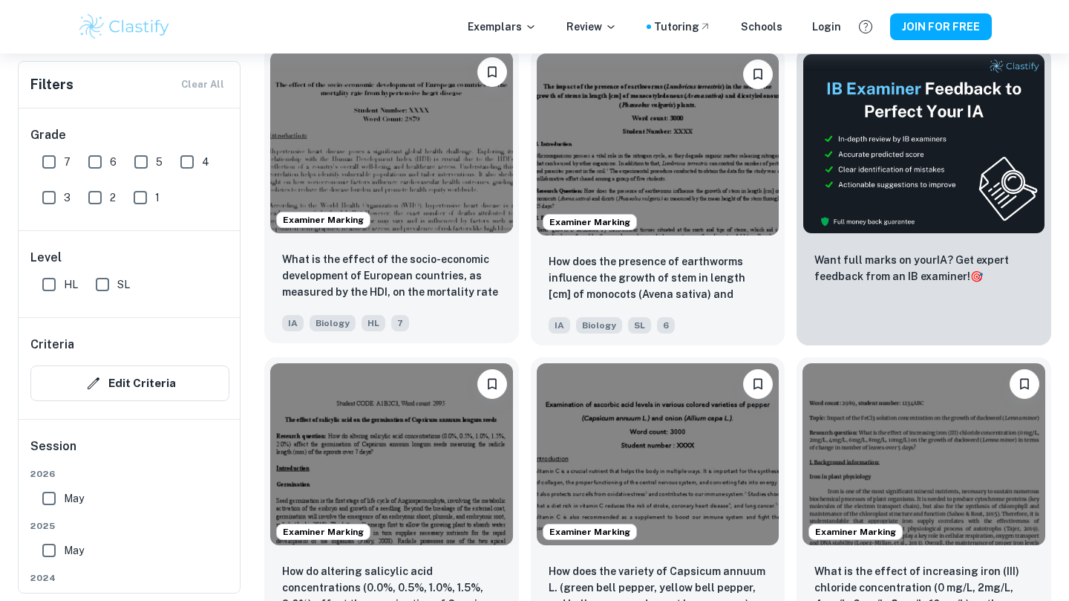 The image size is (1069, 601). What do you see at coordinates (391, 276) in the screenshot?
I see `p: What is the effect of the socio-economic development of European countries, as measured by the HD...` at bounding box center [391, 276].